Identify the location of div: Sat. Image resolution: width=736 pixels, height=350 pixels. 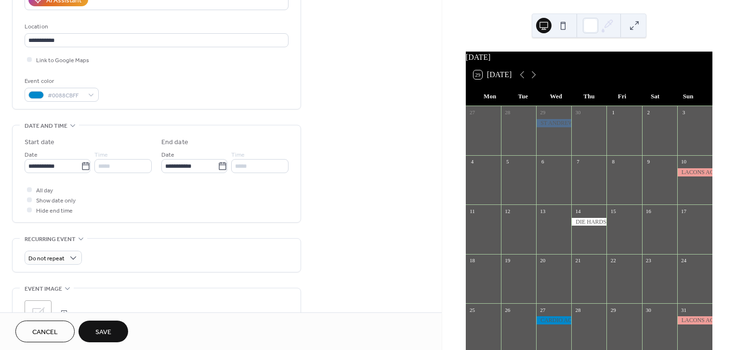
(655, 96).